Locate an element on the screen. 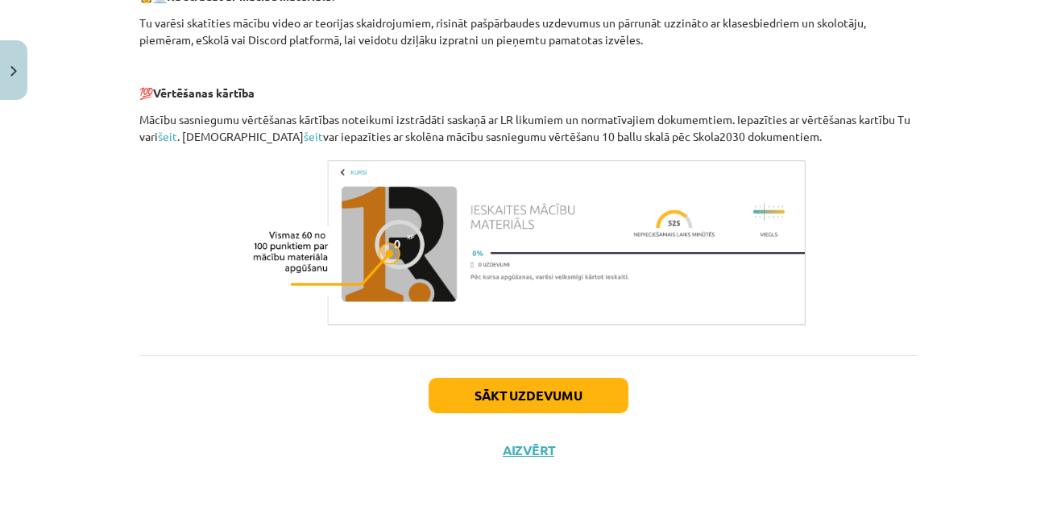 The width and height of the screenshot is (1057, 518). img: icon-close-lesson-0947bae3869378f0d4975bcd49f059093ad1ed9edebbc8119c70593378902aed.svg is located at coordinates (14, 71).